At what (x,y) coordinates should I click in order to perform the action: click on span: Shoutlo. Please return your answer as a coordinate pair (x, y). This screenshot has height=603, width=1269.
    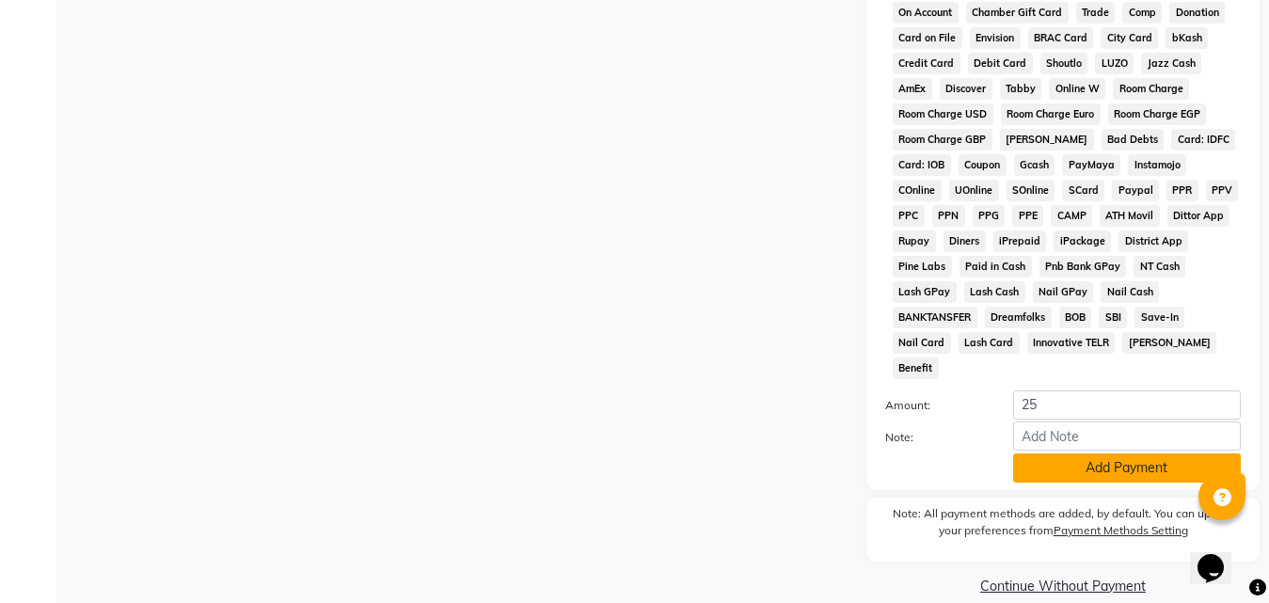
    Looking at the image, I should click on (1064, 63).